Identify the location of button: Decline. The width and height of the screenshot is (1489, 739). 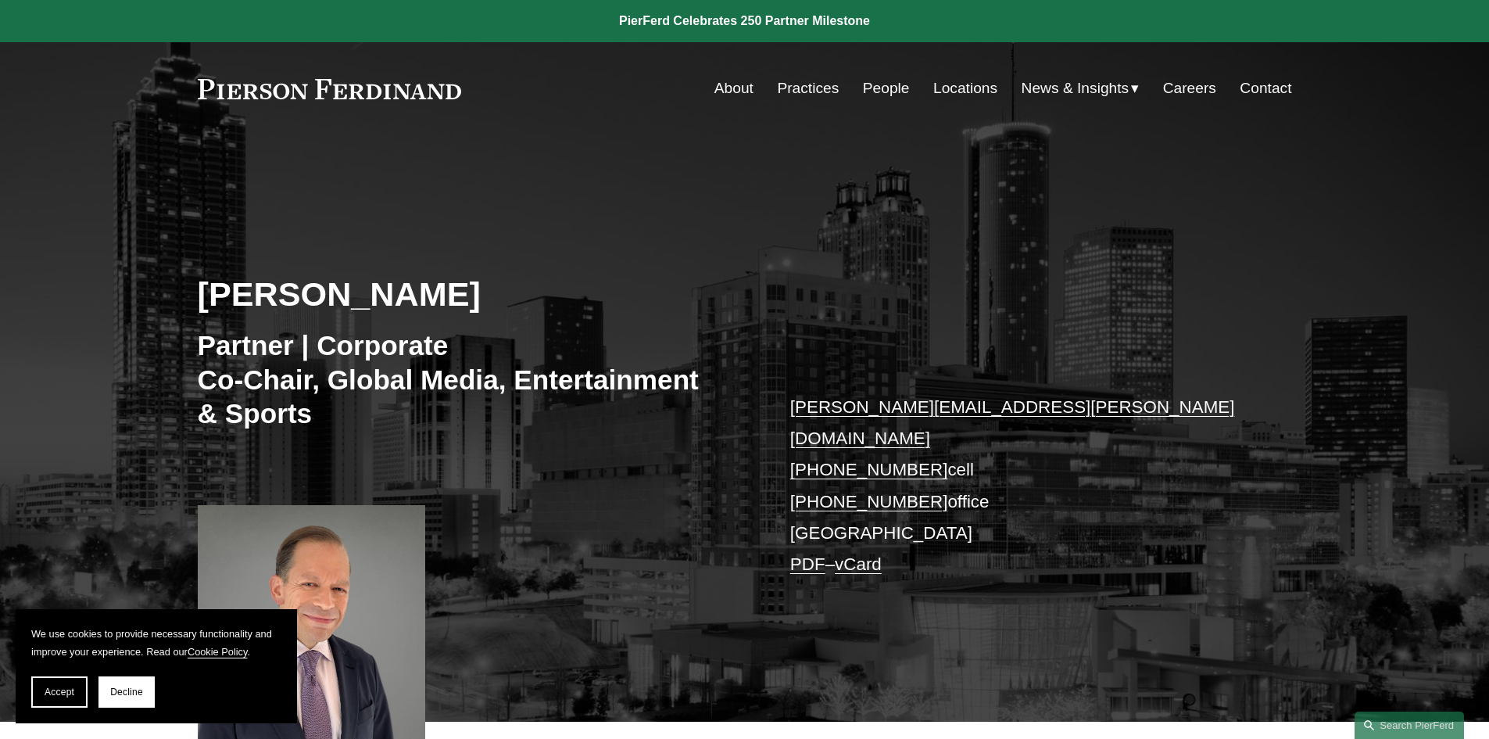
(127, 692).